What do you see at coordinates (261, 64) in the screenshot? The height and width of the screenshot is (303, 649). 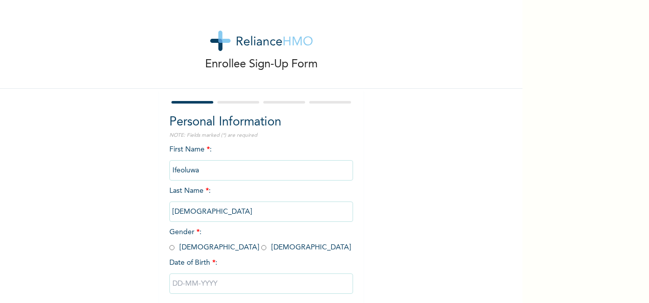 I see `p: Enrollee Sign-Up Form` at bounding box center [261, 64].